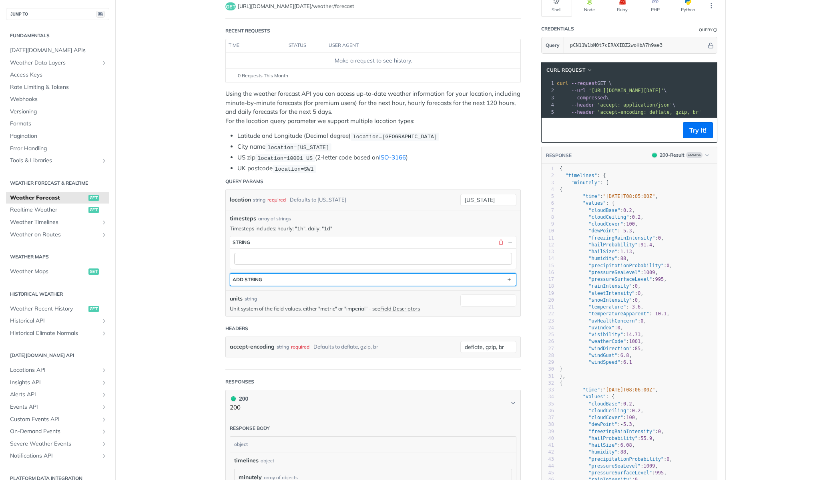 This screenshot has width=823, height=480. What do you see at coordinates (104, 321) in the screenshot?
I see `button: Show subpages for Historical API` at bounding box center [104, 321].